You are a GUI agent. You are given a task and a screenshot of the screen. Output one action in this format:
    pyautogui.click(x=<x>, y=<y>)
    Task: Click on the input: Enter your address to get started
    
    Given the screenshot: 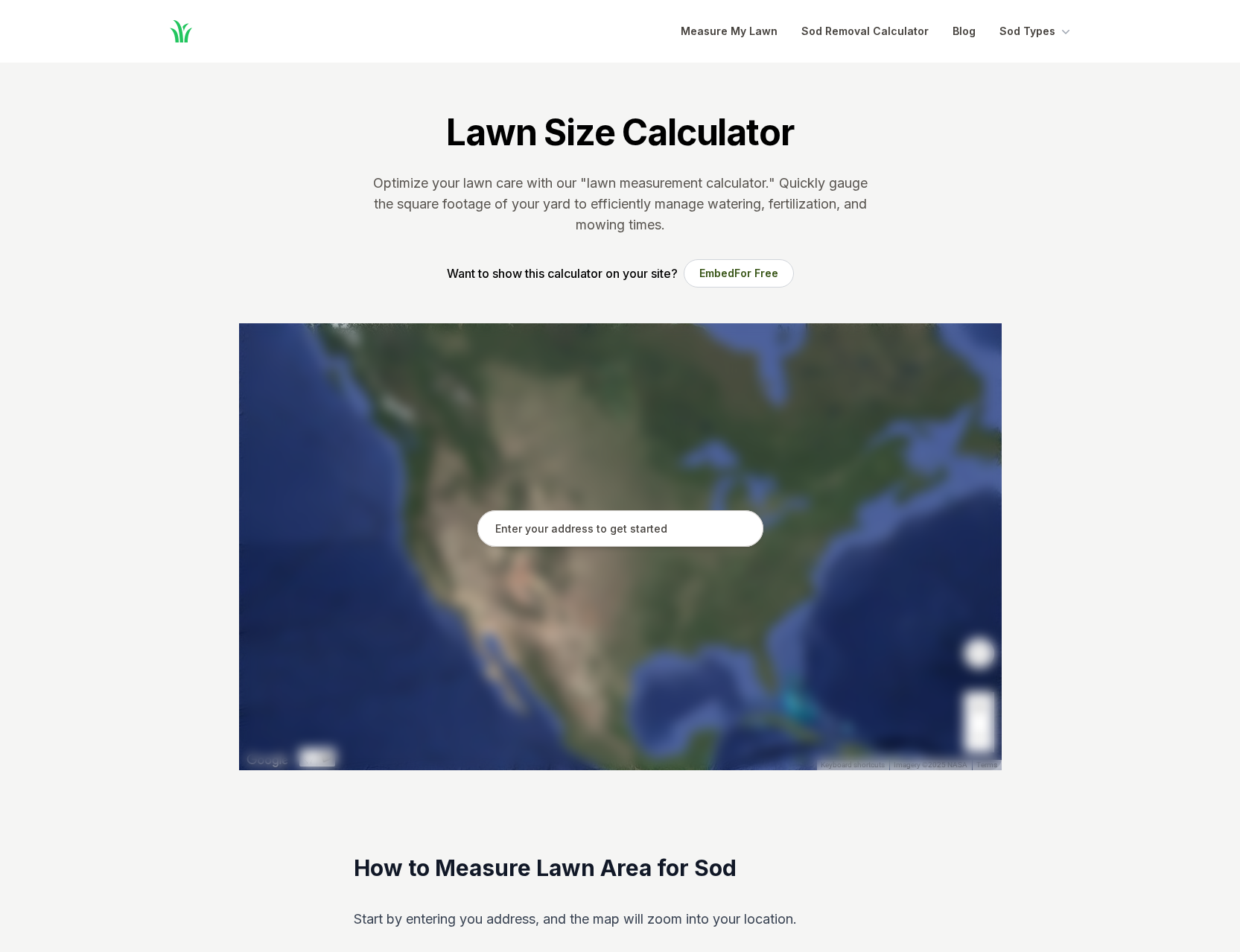 What is the action you would take?
    pyautogui.click(x=620, y=529)
    